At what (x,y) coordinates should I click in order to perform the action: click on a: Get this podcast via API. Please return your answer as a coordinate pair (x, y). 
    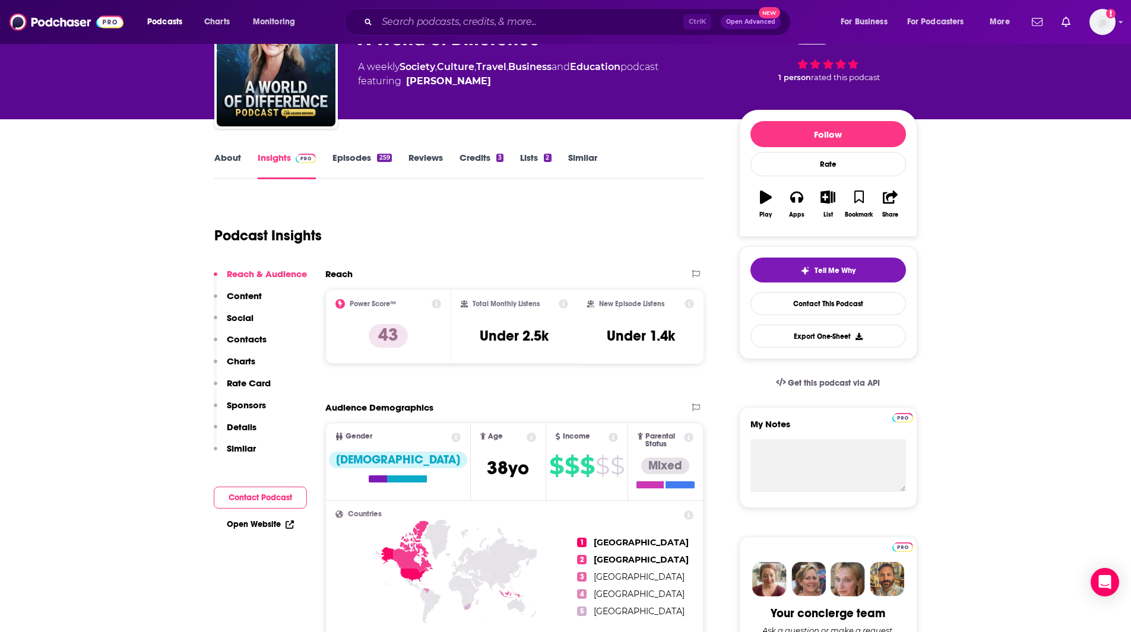
    Looking at the image, I should click on (828, 383).